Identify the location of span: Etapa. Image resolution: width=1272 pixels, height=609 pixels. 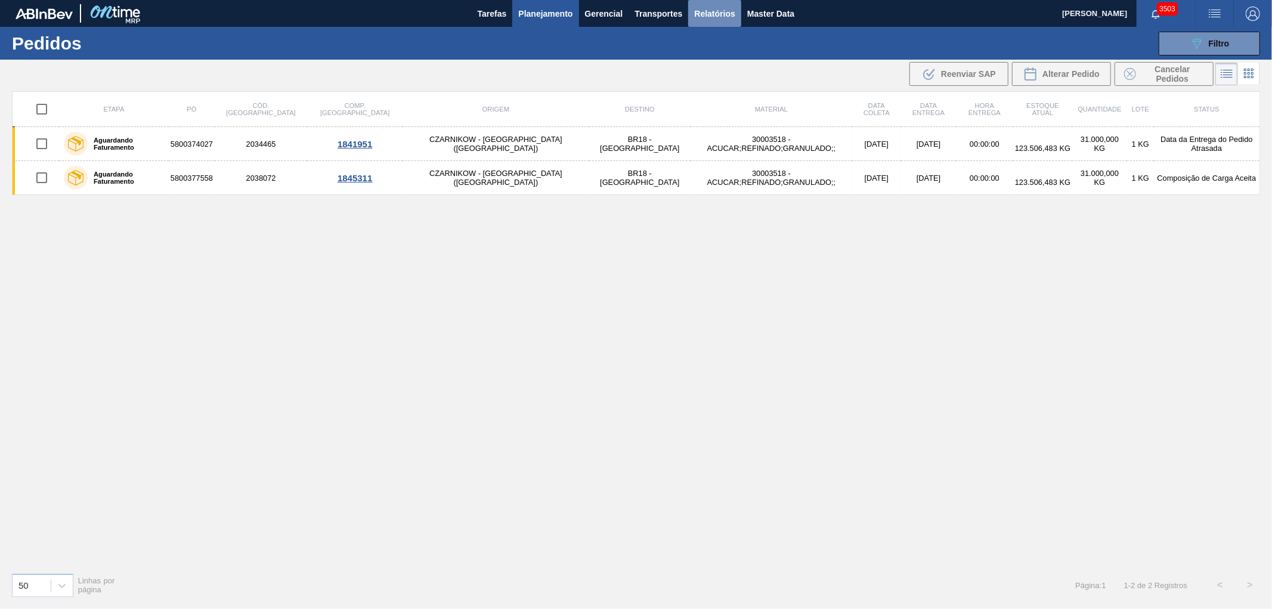
(113, 109).